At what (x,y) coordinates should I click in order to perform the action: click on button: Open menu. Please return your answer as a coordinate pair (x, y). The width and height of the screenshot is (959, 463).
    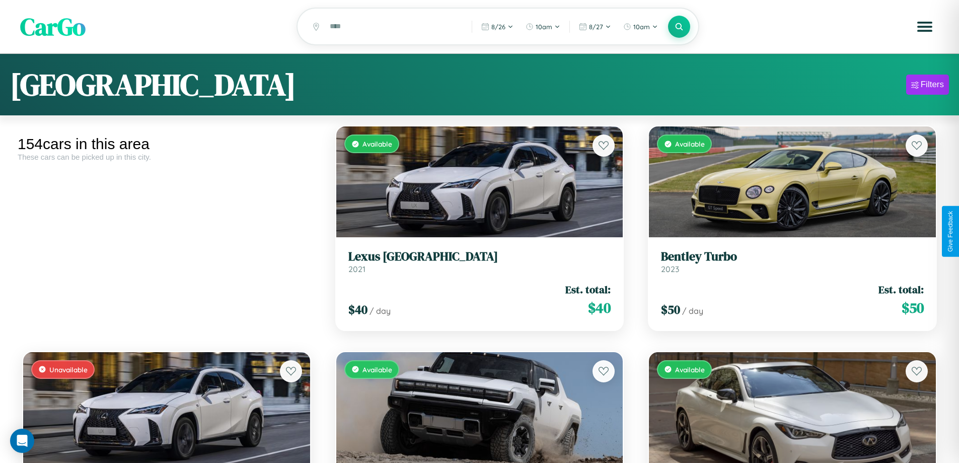
    Looking at the image, I should click on (925, 27).